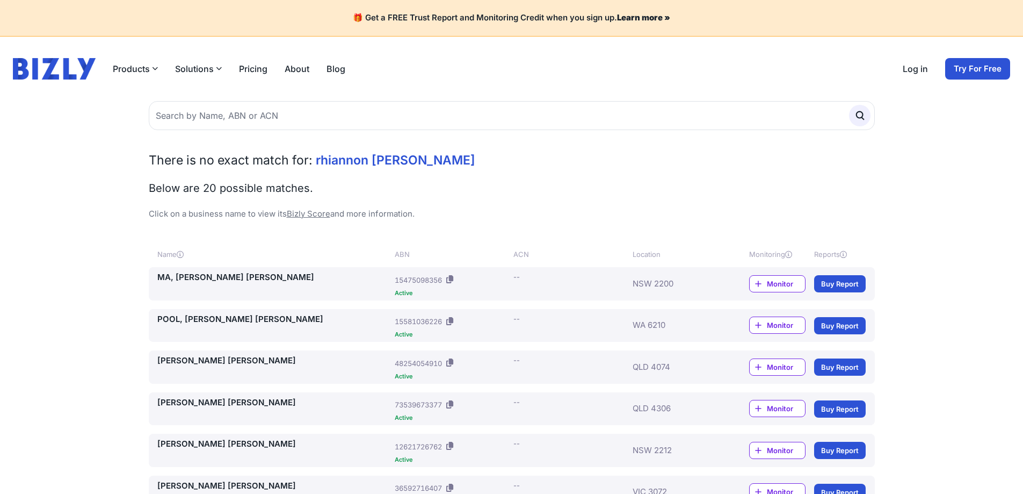  Describe the element at coordinates (675, 409) in the screenshot. I see `div: QLD 4306` at that location.